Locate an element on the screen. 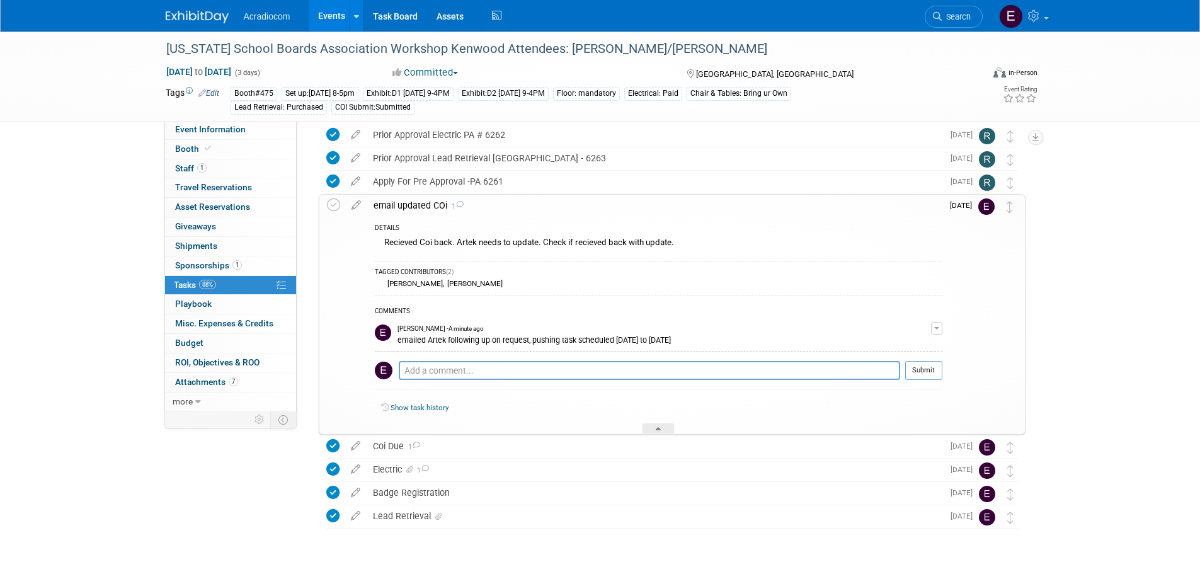 The height and width of the screenshot is (574, 1200). i: Booth reservation complete is located at coordinates (208, 148).